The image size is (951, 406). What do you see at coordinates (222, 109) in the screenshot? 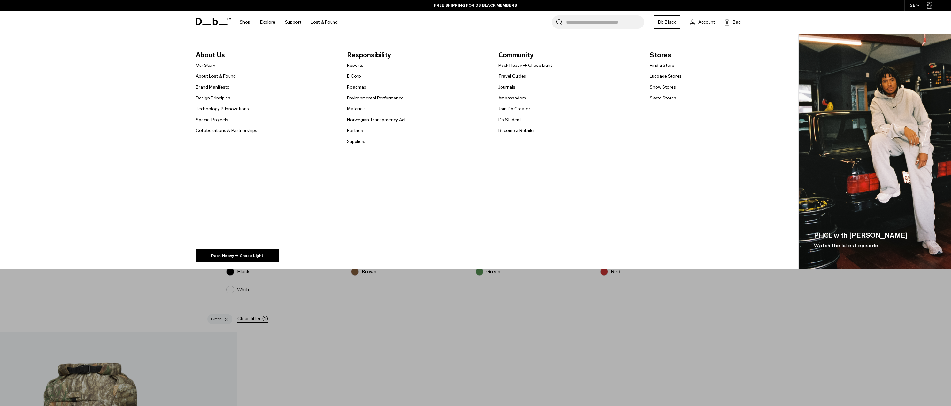
I see `a: Technology & Innovations` at bounding box center [222, 109].